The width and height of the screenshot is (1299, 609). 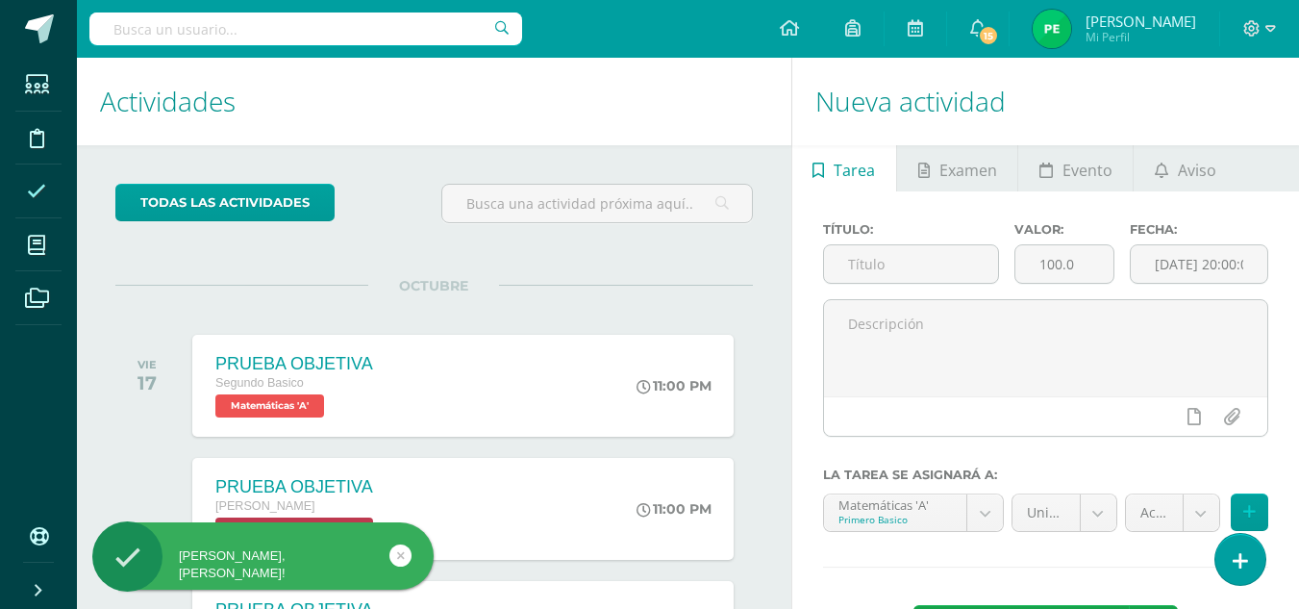 I want to click on span: Aviso, so click(x=1197, y=170).